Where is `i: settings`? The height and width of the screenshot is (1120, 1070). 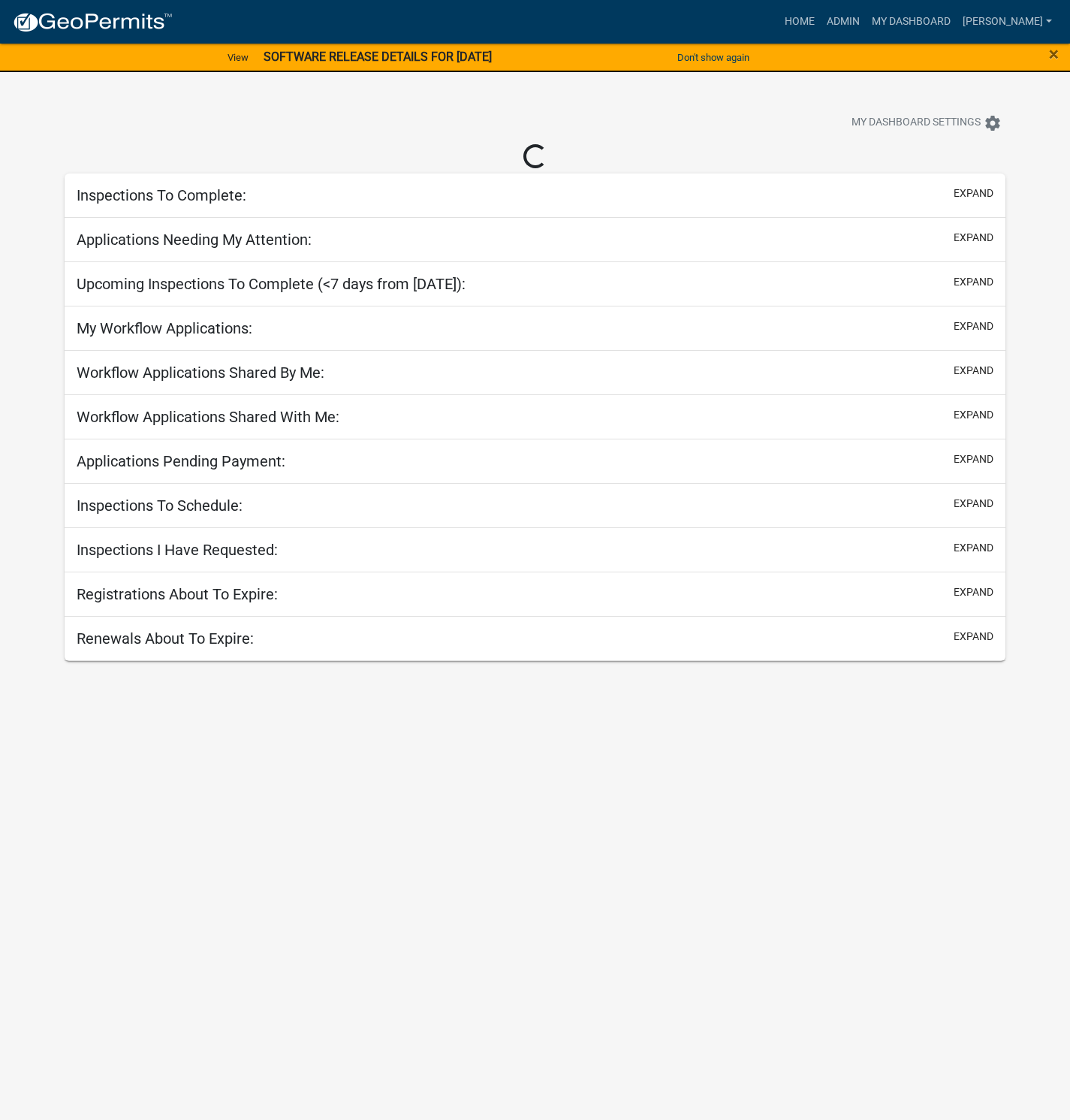 i: settings is located at coordinates (993, 124).